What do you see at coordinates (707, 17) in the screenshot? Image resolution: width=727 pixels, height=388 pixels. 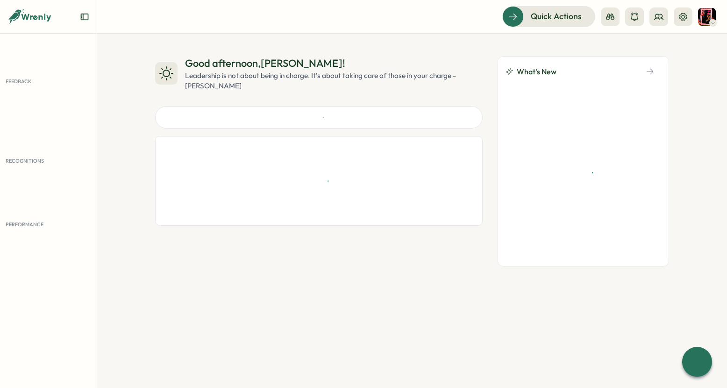 I see `img: Ruth` at bounding box center [707, 17].